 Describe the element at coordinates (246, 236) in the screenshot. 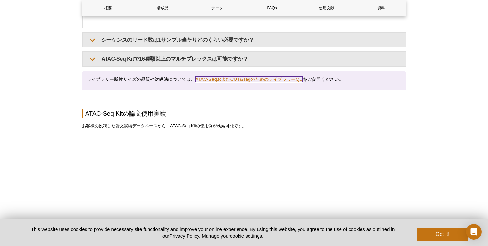

I see `button: cookie settings` at that location.